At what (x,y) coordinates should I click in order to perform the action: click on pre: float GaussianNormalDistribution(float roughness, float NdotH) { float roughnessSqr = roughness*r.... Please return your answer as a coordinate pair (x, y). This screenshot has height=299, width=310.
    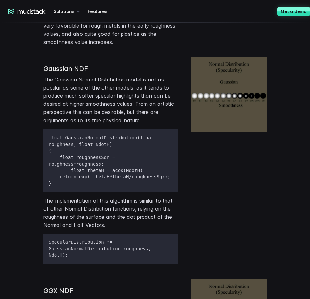
    Looking at the image, I should click on (111, 160).